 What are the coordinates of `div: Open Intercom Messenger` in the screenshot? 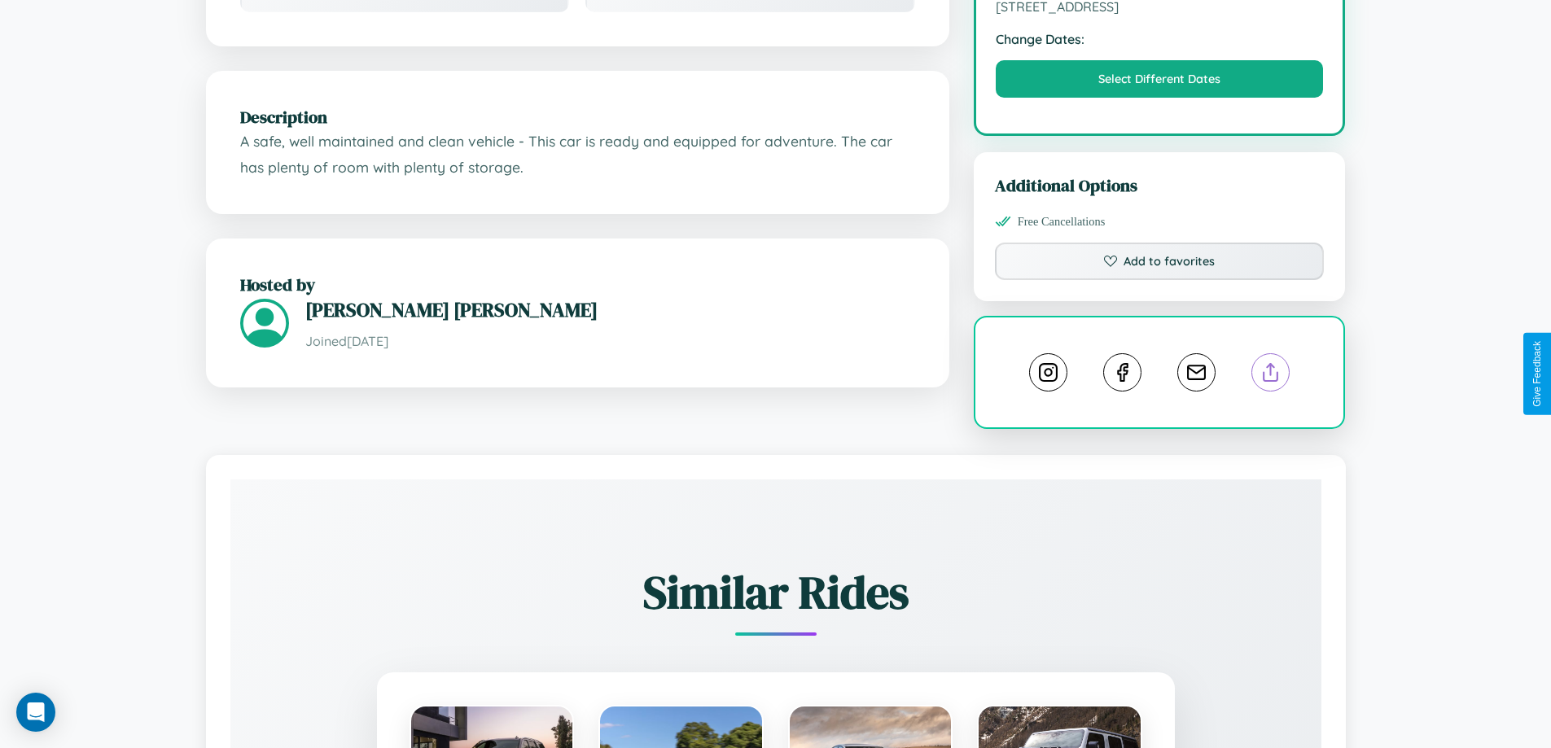 It's located at (36, 712).